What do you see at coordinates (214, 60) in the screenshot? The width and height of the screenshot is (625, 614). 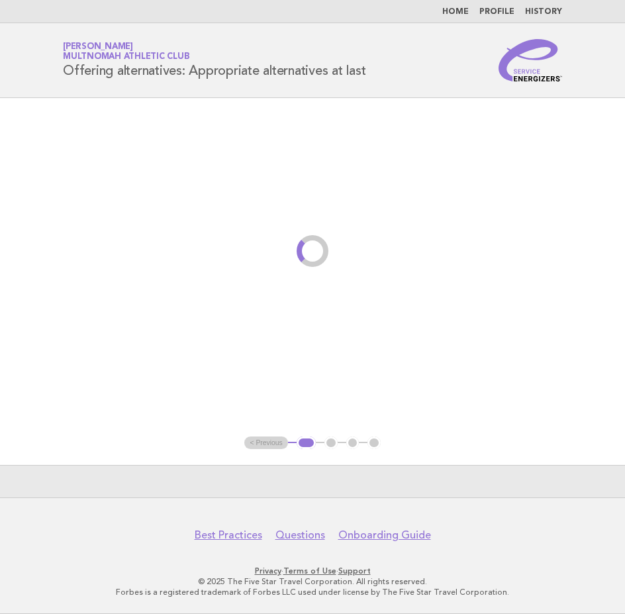 I see `h1: Offering alternatives: Appropriate alternatives at last` at bounding box center [214, 60].